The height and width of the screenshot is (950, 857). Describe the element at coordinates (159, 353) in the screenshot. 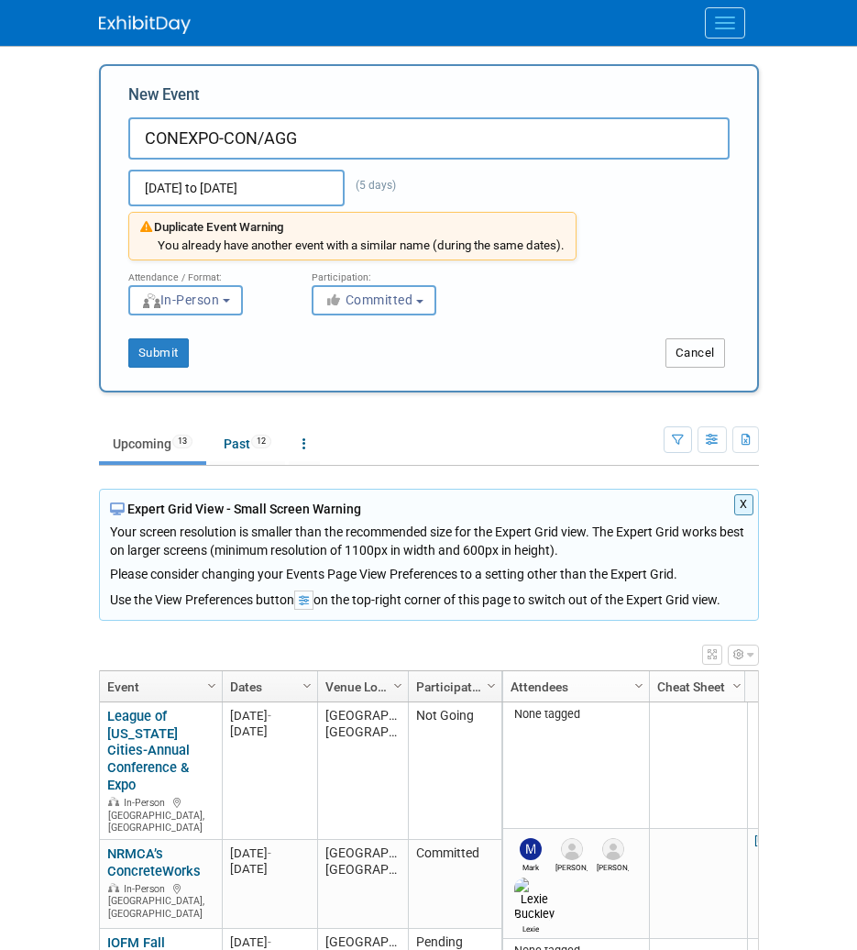

I see `button: Submit` at that location.